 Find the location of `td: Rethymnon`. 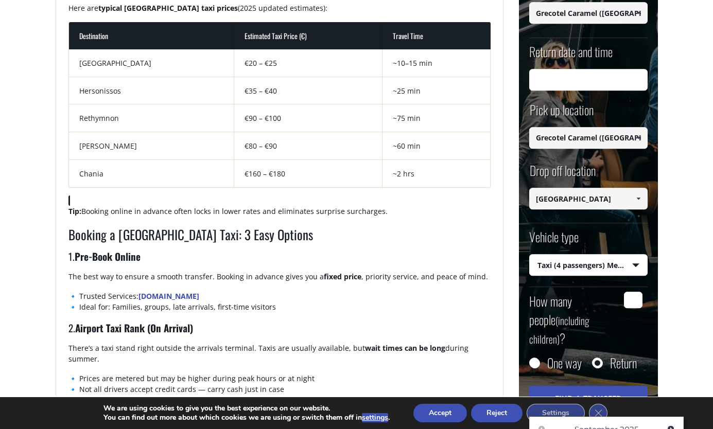

td: Rethymnon is located at coordinates (152, 118).